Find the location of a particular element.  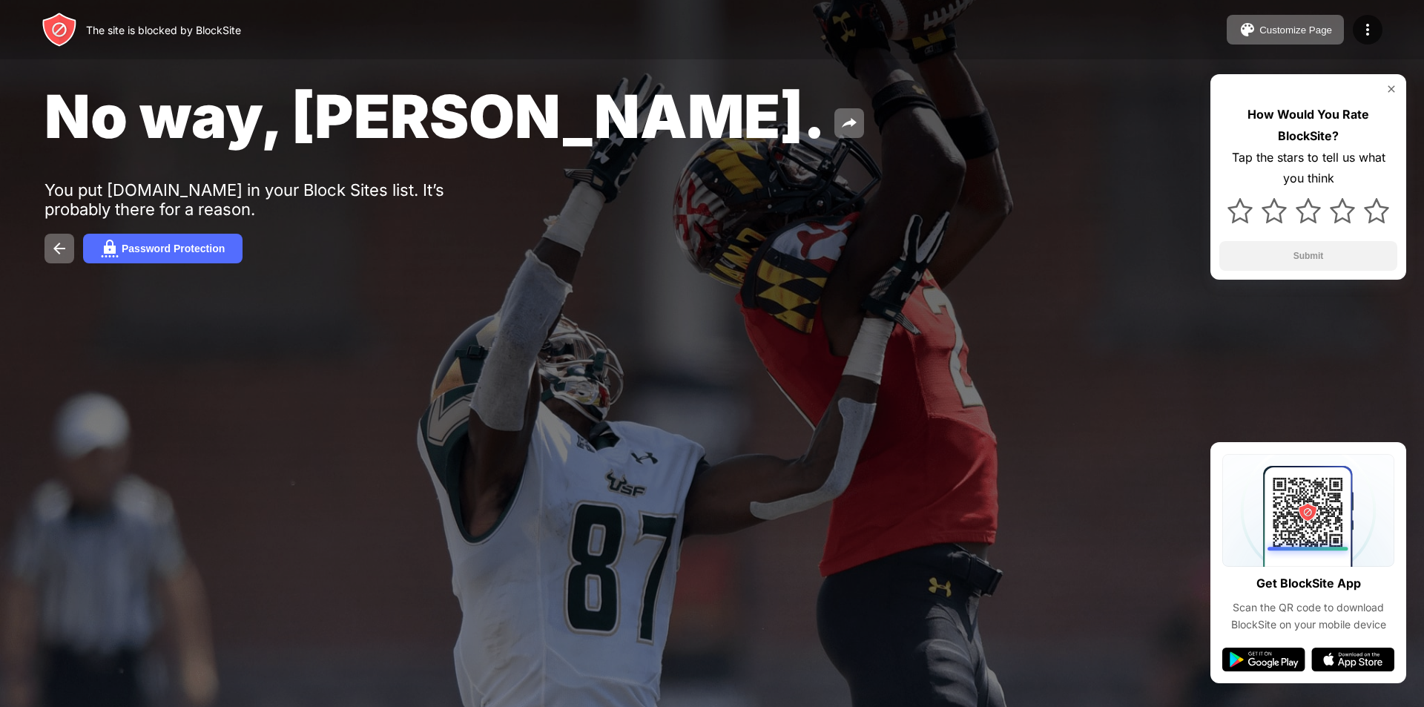

div: Scan the QR code to download BlockSite on your mobile device is located at coordinates (1308, 615).